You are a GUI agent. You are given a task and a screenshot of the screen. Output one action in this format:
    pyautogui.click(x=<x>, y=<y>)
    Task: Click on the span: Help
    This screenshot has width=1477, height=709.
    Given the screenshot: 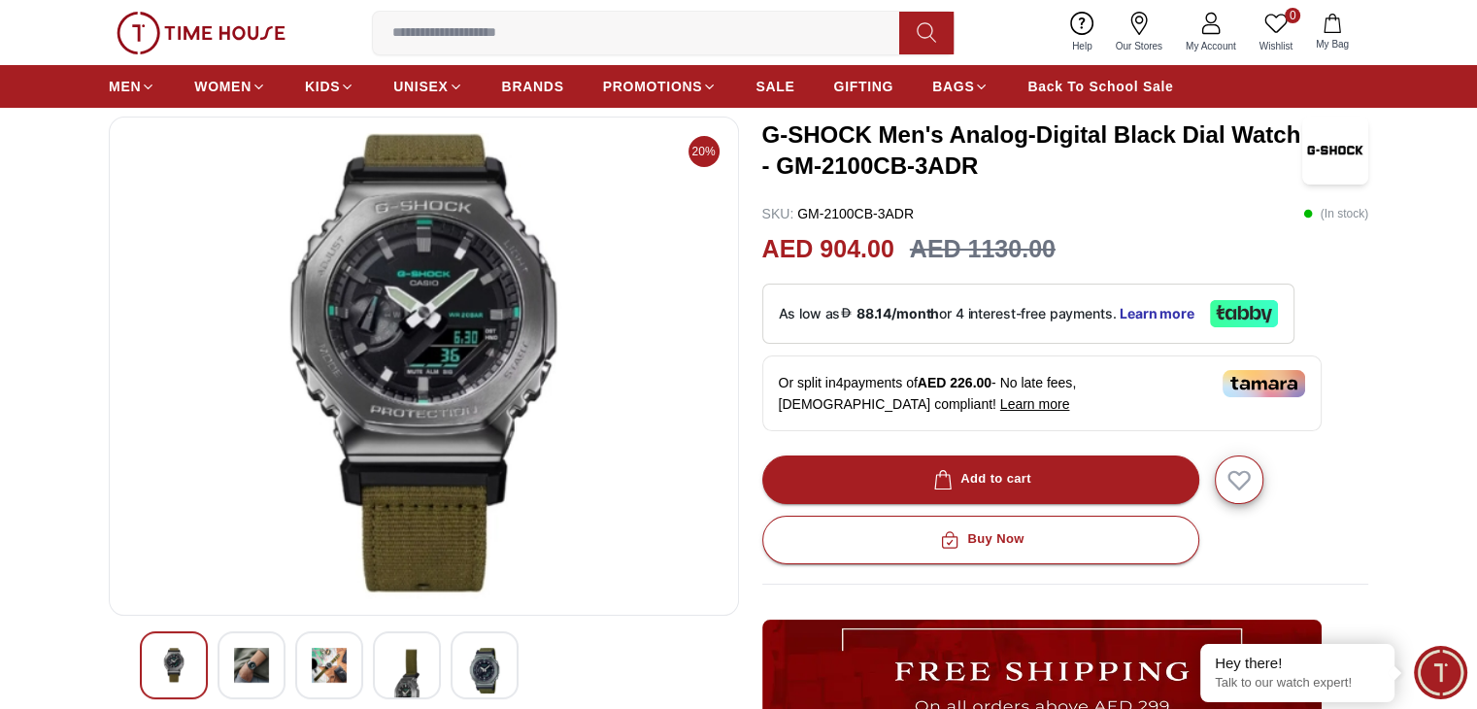 What is the action you would take?
    pyautogui.click(x=1082, y=46)
    